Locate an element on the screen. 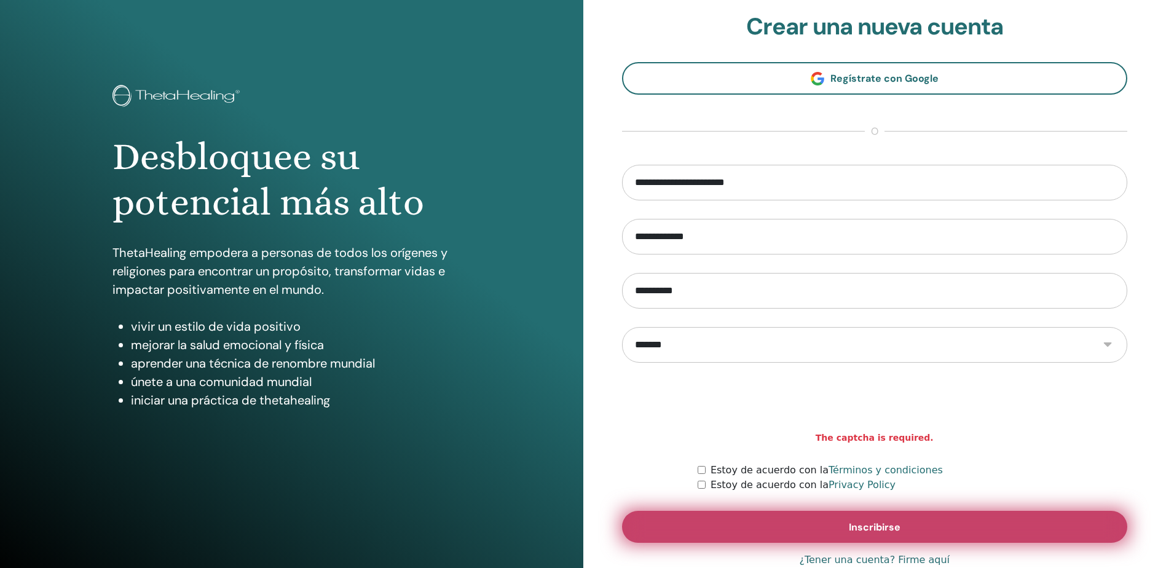  a: ¿Tener una cuenta? Firme aquí is located at coordinates (874, 560).